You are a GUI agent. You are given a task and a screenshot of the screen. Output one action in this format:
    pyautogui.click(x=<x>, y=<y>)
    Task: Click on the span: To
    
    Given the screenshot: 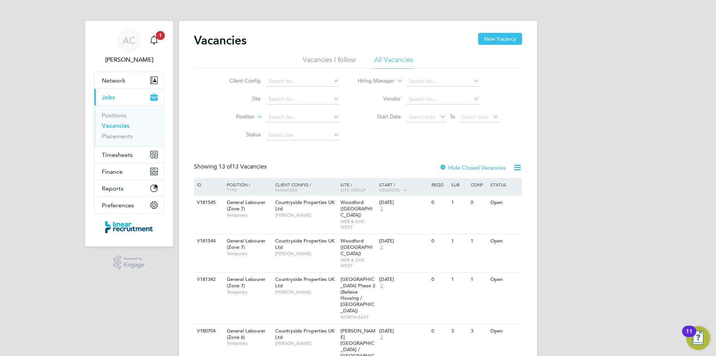 What is the action you would take?
    pyautogui.click(x=453, y=116)
    